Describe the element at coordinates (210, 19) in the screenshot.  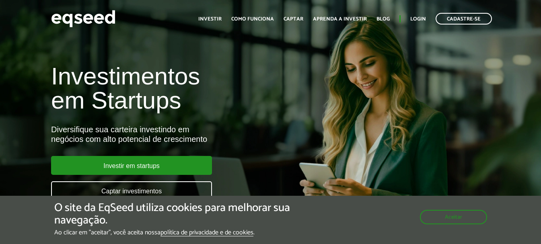
I see `a: Investir` at that location.